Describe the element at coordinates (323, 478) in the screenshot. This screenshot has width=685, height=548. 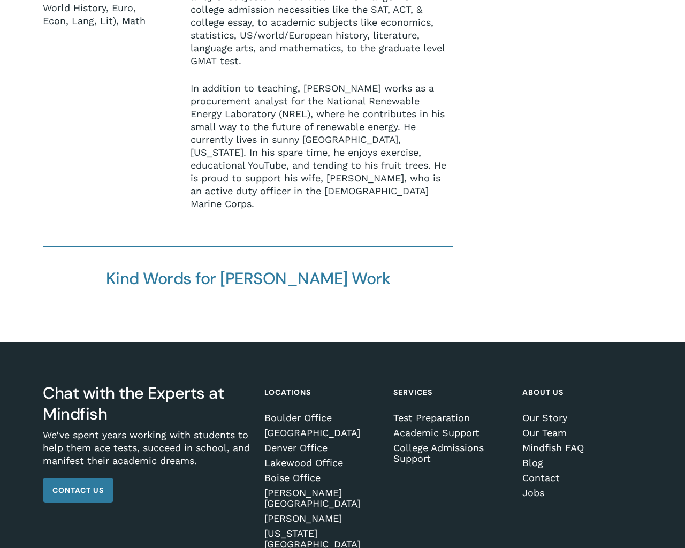
I see `a: Boise Office` at that location.